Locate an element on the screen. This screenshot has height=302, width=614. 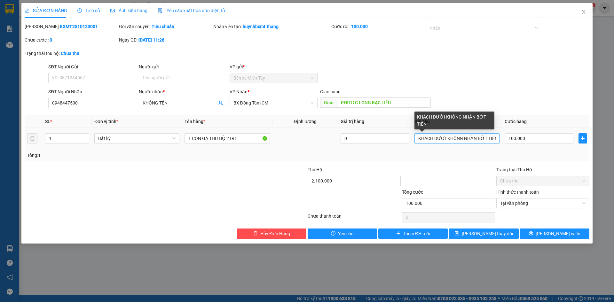
button: Close is located at coordinates (583, 12).